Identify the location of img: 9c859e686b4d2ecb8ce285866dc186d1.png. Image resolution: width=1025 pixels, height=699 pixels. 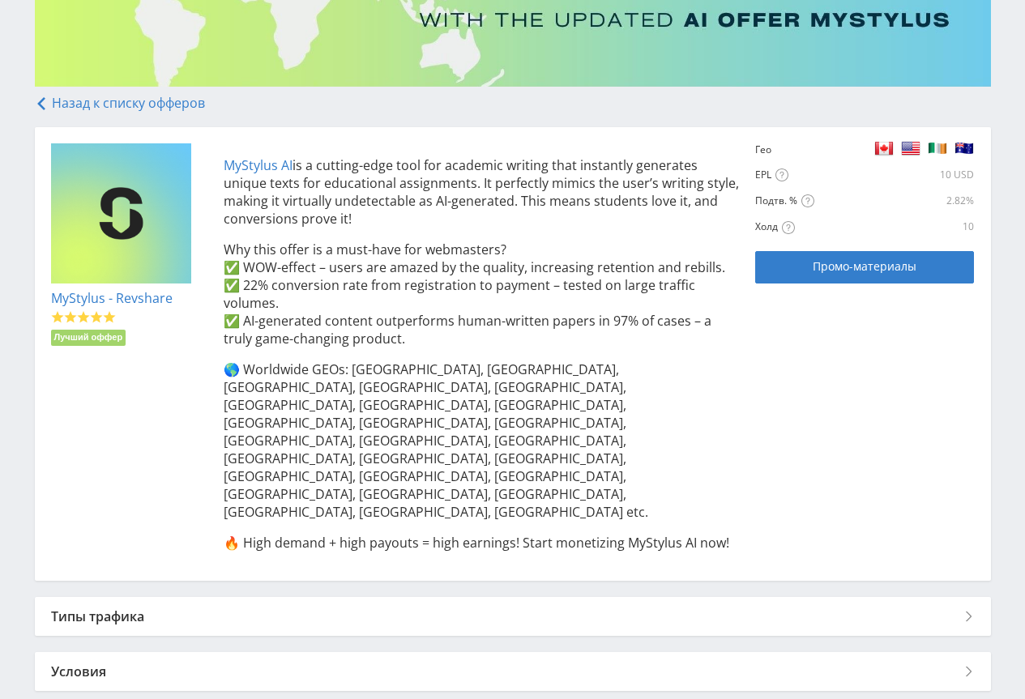
(122, 214).